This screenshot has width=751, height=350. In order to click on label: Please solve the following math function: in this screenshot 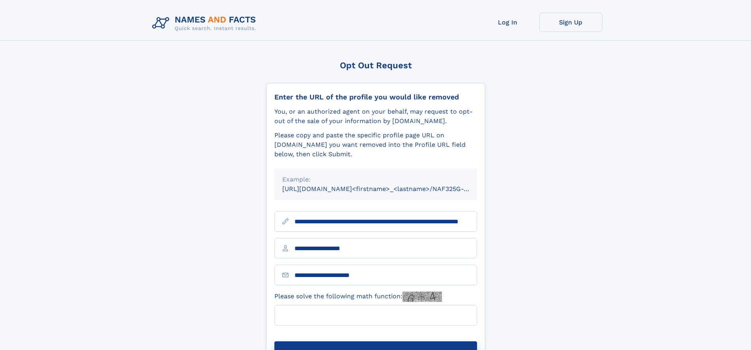, I will do `click(358, 297)`.